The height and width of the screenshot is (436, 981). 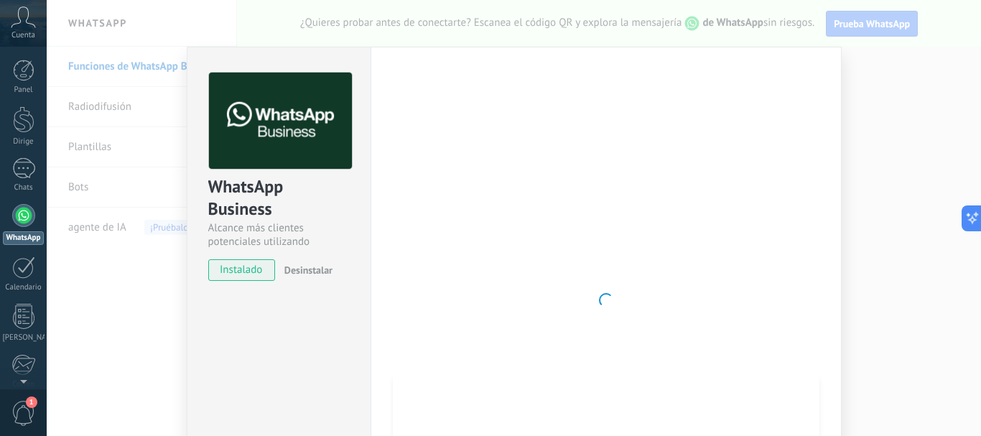 What do you see at coordinates (240, 269) in the screenshot?
I see `font: instalado` at bounding box center [240, 269].